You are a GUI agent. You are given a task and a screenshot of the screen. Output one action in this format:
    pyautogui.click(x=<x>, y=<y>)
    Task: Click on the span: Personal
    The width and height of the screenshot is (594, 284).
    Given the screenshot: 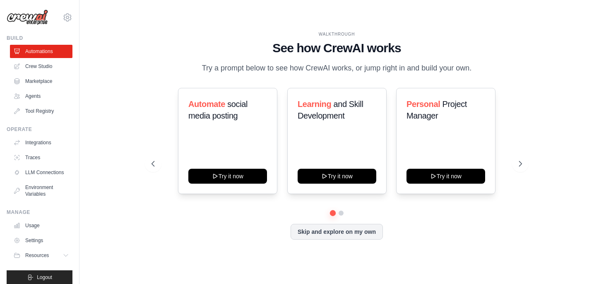 What is the action you would take?
    pyautogui.click(x=423, y=104)
    